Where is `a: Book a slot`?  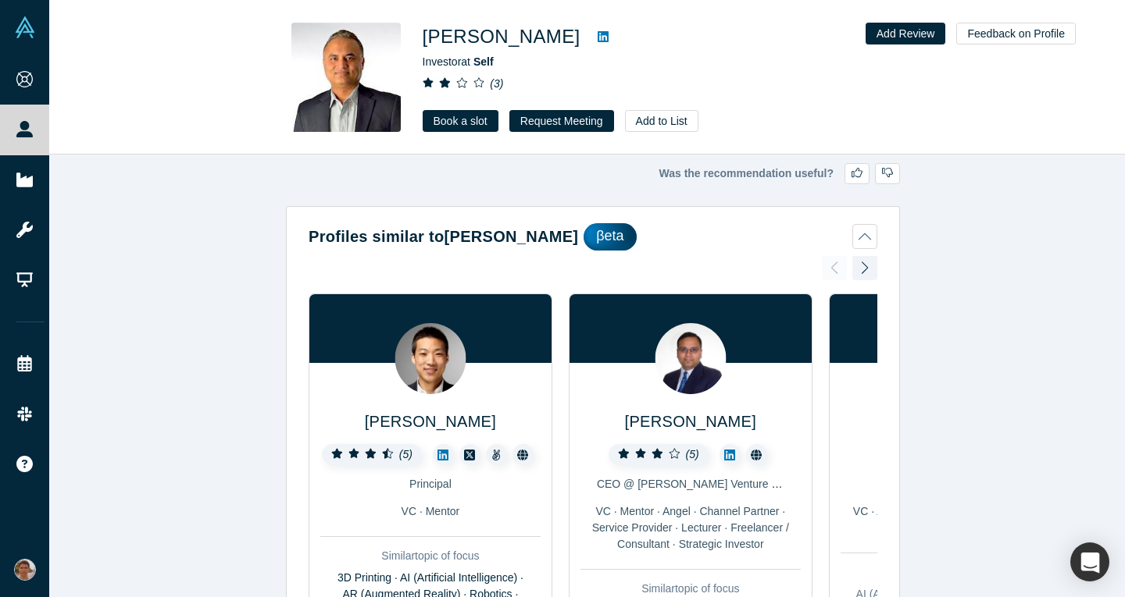
a: Book a slot is located at coordinates (460, 121).